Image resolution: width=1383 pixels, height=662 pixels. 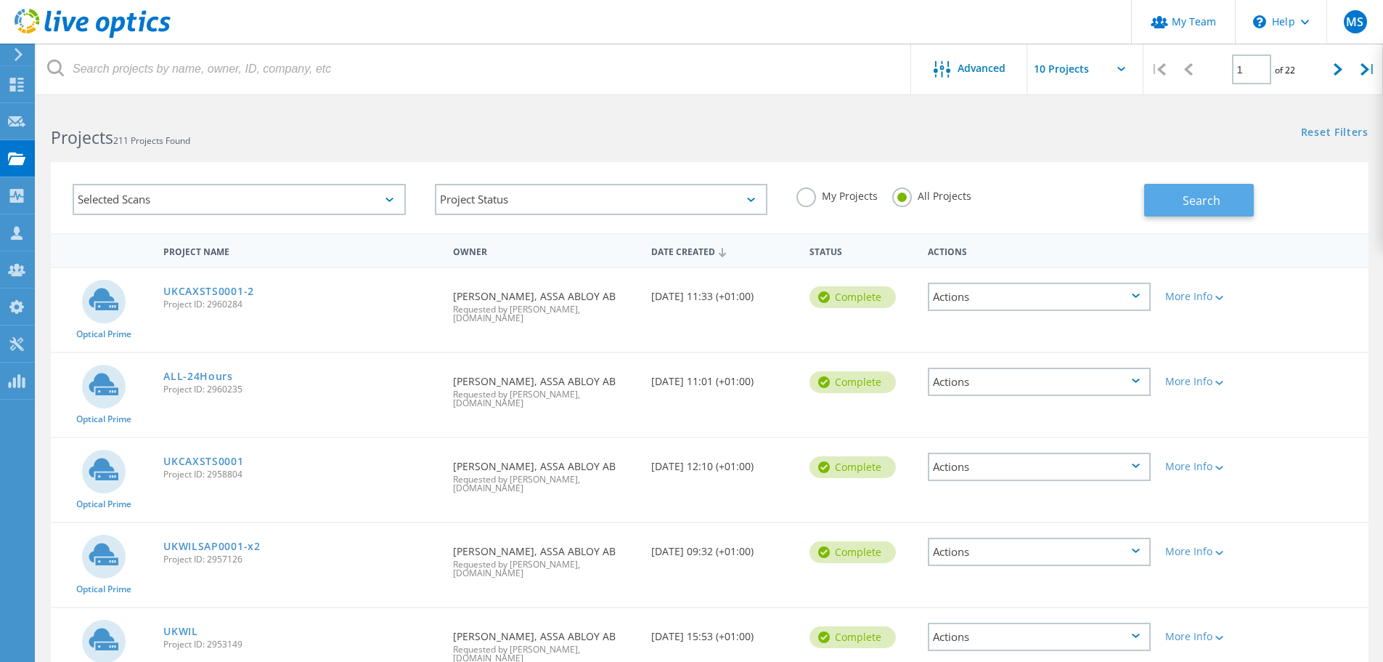 What do you see at coordinates (203, 461) in the screenshot?
I see `a: UKCAXSTS0001` at bounding box center [203, 461].